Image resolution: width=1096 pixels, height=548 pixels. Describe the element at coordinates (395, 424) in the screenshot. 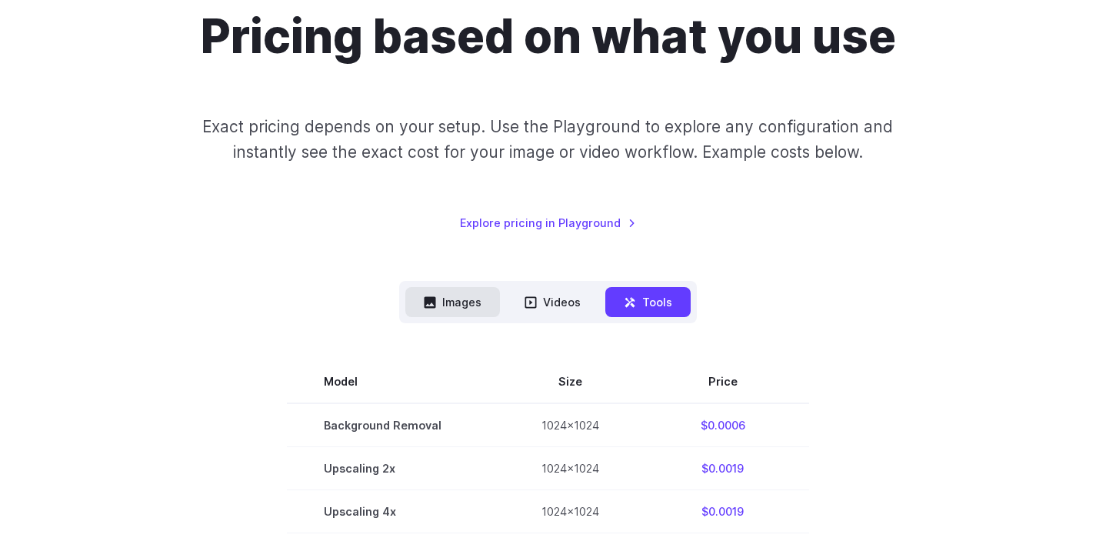

I see `td: Background Removal` at that location.